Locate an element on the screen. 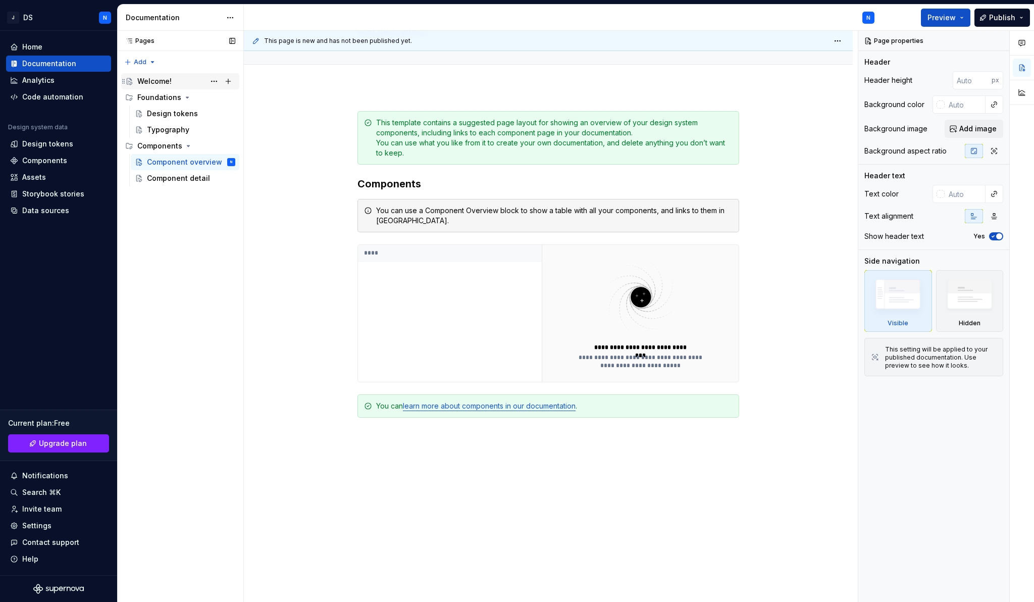 The width and height of the screenshot is (1034, 602). div: Component detail is located at coordinates (178, 178).